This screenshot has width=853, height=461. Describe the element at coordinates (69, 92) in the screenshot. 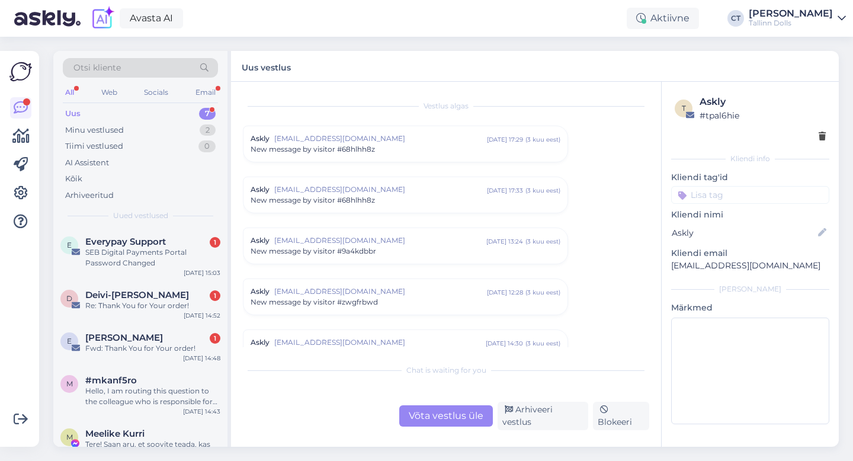

I see `div: All` at that location.